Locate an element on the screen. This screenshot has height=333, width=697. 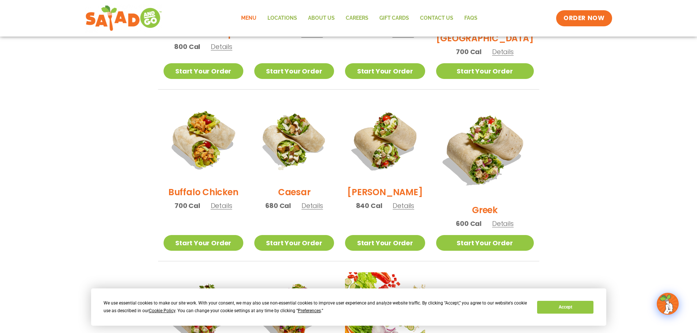
span: 800 Cal is located at coordinates (187, 46).